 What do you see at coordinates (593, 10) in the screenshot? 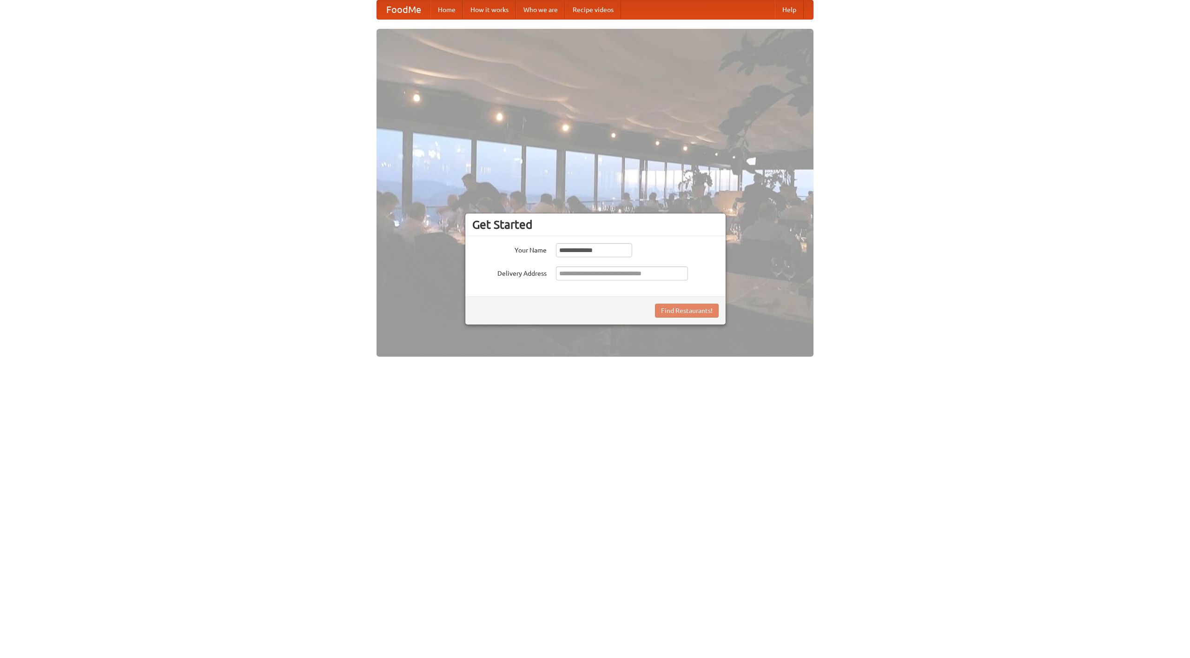
I see `a: Recipe videos` at bounding box center [593, 10].